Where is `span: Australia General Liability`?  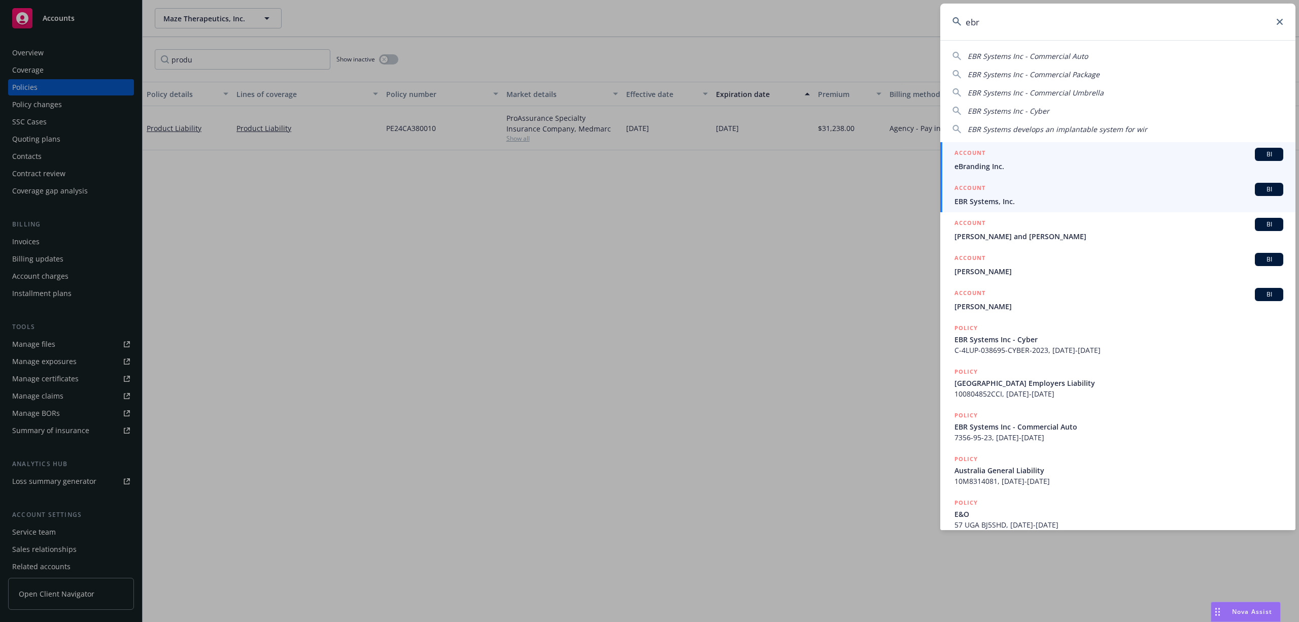 span: Australia General Liability is located at coordinates (1119, 470).